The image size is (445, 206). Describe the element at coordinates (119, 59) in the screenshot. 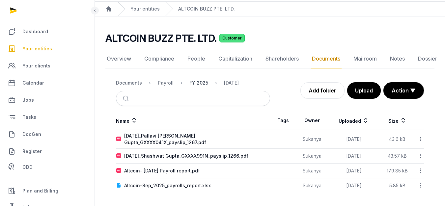

I see `a: Overview` at that location.